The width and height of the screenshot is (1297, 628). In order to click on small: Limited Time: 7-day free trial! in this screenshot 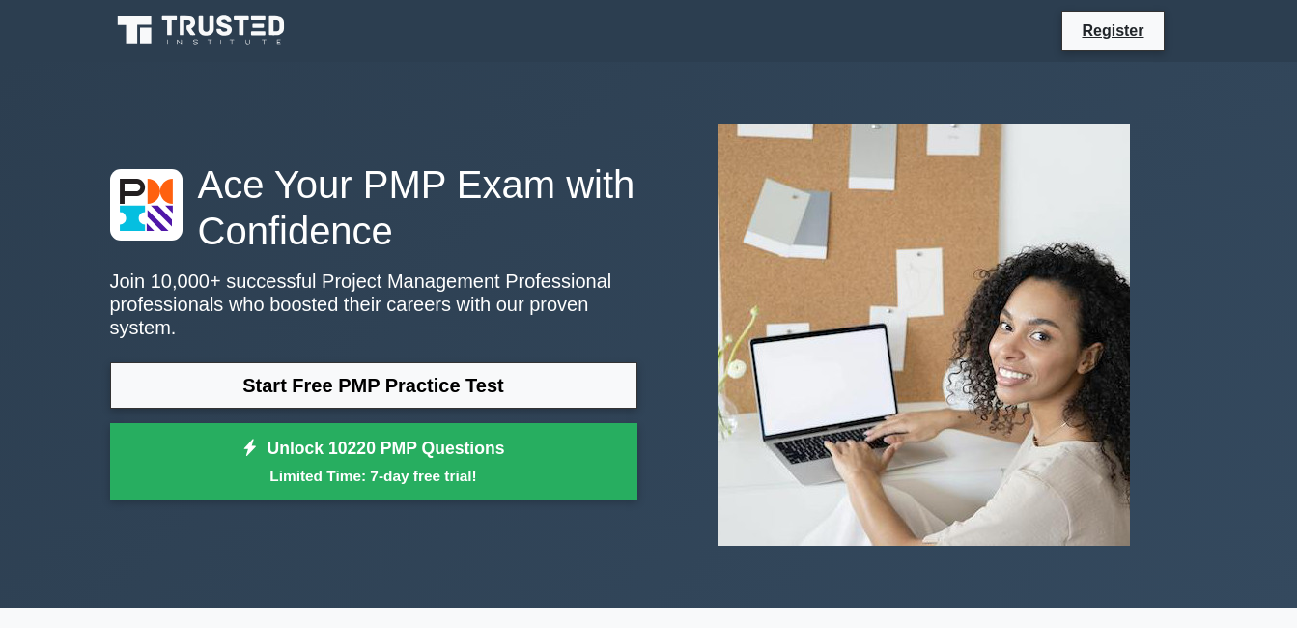, I will do `click(374, 475)`.